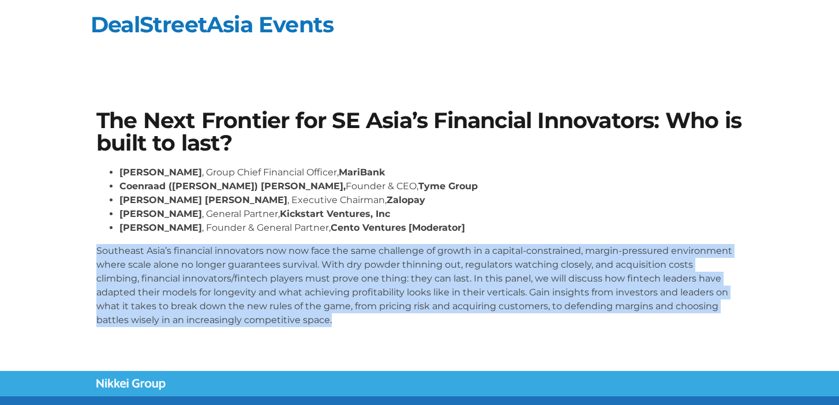  What do you see at coordinates (431, 214) in the screenshot?
I see `li: , General Partner,` at bounding box center [431, 214].